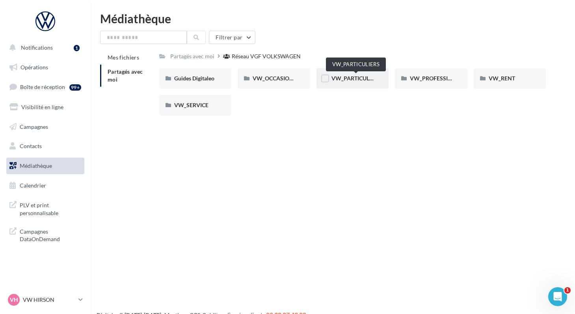 The height and width of the screenshot is (314, 575). I want to click on span: VW_SERVICE, so click(191, 105).